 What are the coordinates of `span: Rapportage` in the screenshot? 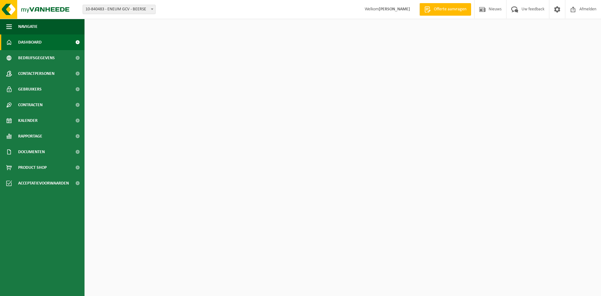 It's located at (30, 136).